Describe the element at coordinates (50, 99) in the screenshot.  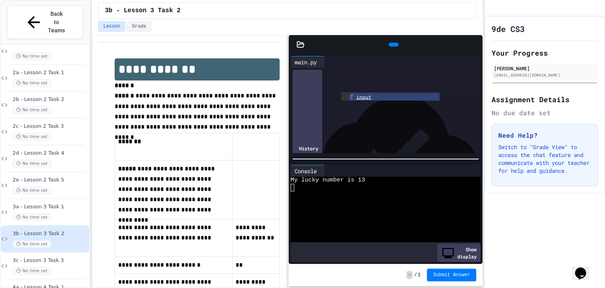
I see `span: 2b - Lesson 2 Task 2` at that location.